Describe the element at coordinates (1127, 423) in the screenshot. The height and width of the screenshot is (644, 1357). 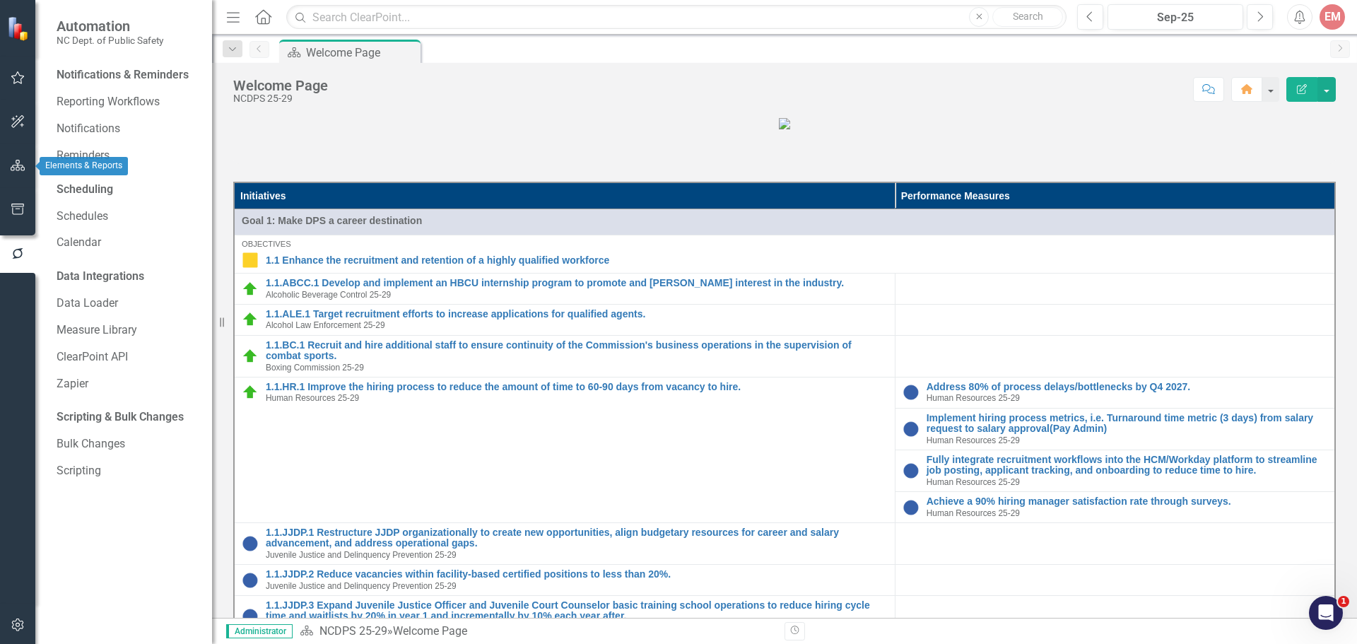
I see `a: Implement hiring process metrics, i.e. Turnaround time metric (3 days) from salary request to sal...` at that location.